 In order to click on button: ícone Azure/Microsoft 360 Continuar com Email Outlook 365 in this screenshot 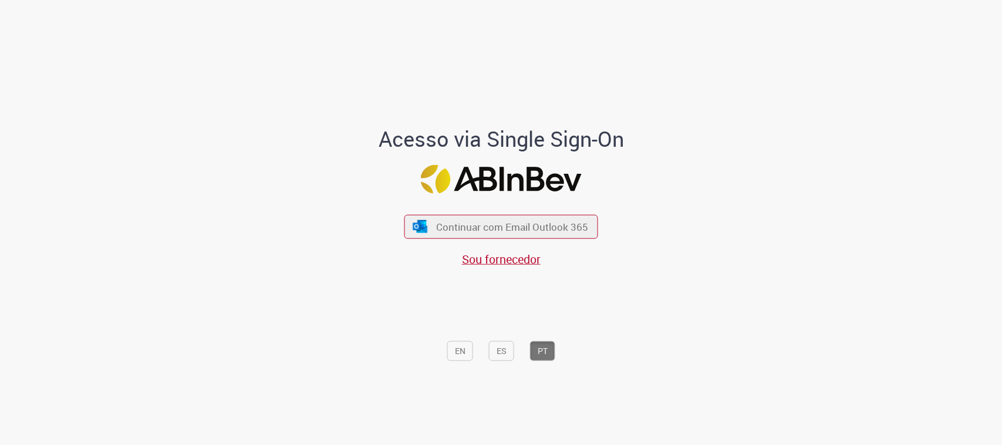, I will do `click(502, 227)`.